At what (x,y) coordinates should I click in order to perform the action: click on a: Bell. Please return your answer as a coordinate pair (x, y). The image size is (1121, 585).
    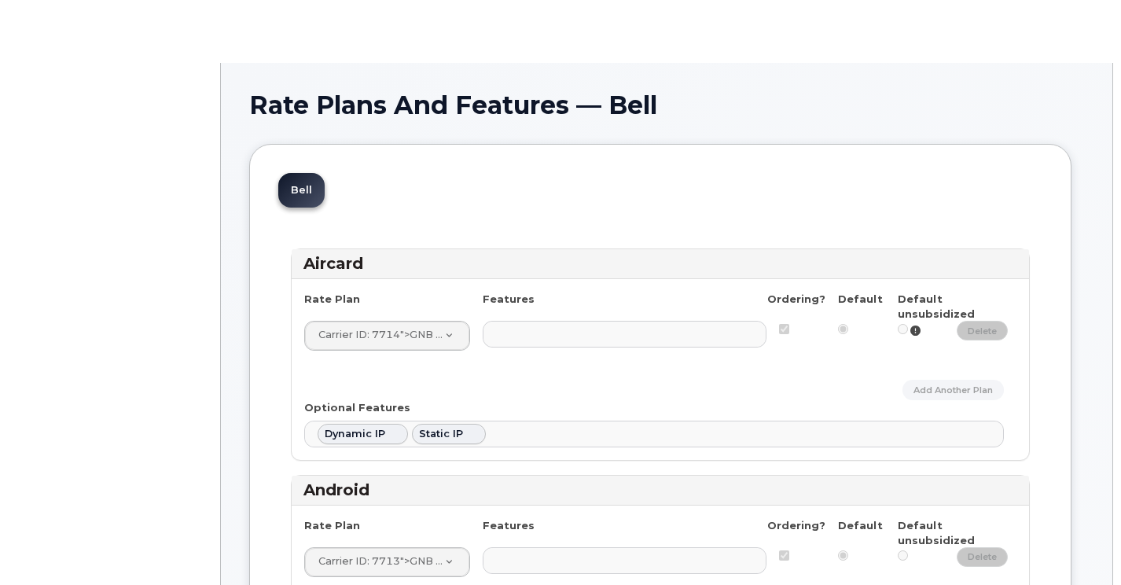
    Looking at the image, I should click on (301, 190).